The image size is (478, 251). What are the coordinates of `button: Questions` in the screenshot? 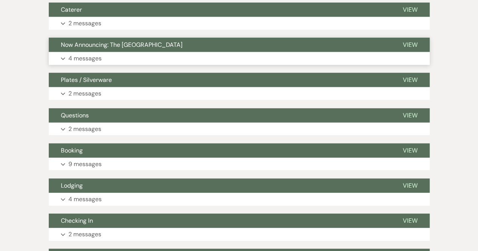 It's located at (219, 116).